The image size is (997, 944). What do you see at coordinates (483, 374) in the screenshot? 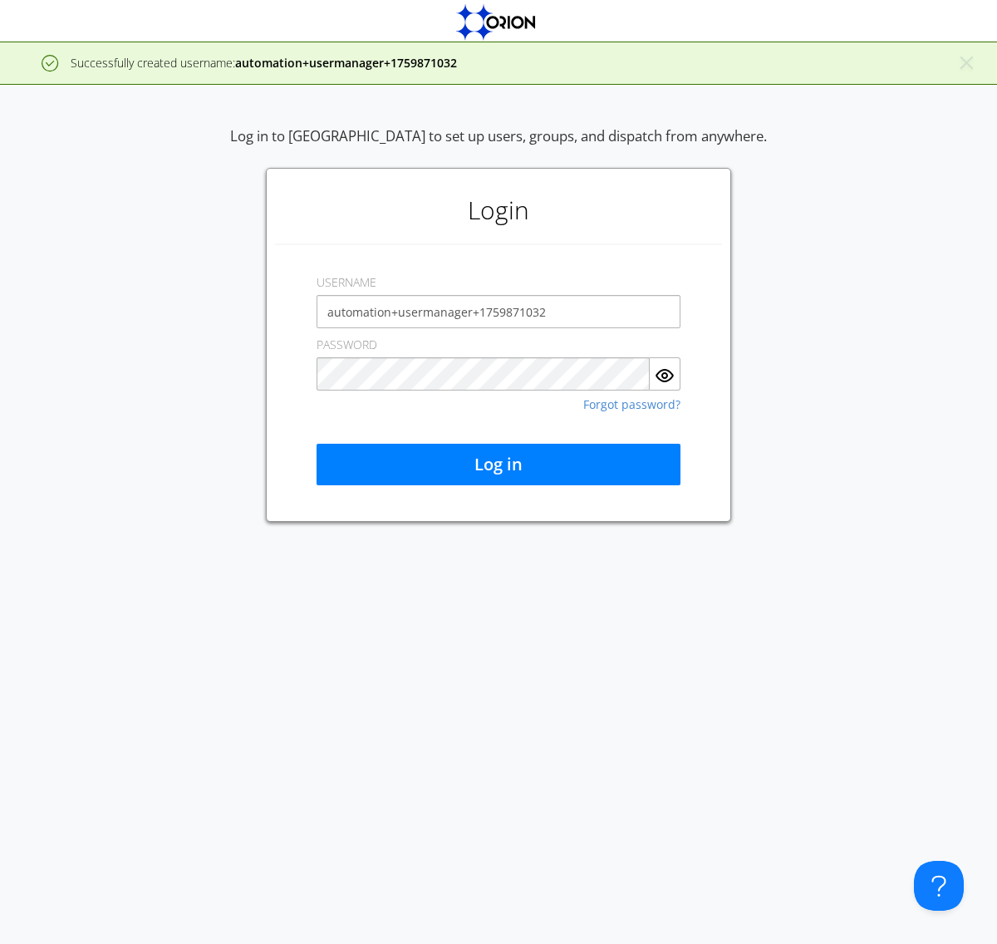
I see `input: Password` at bounding box center [483, 374].